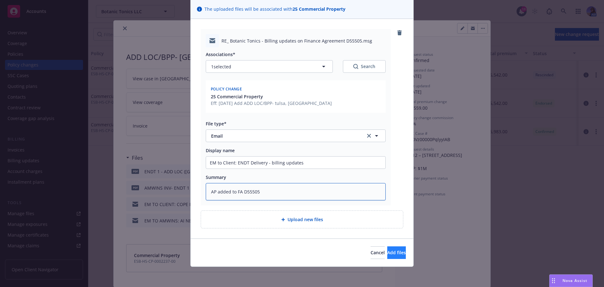 The height and width of the screenshot is (287, 604). Describe the element at coordinates (296, 162) in the screenshot. I see `input: Add display name here...` at that location.